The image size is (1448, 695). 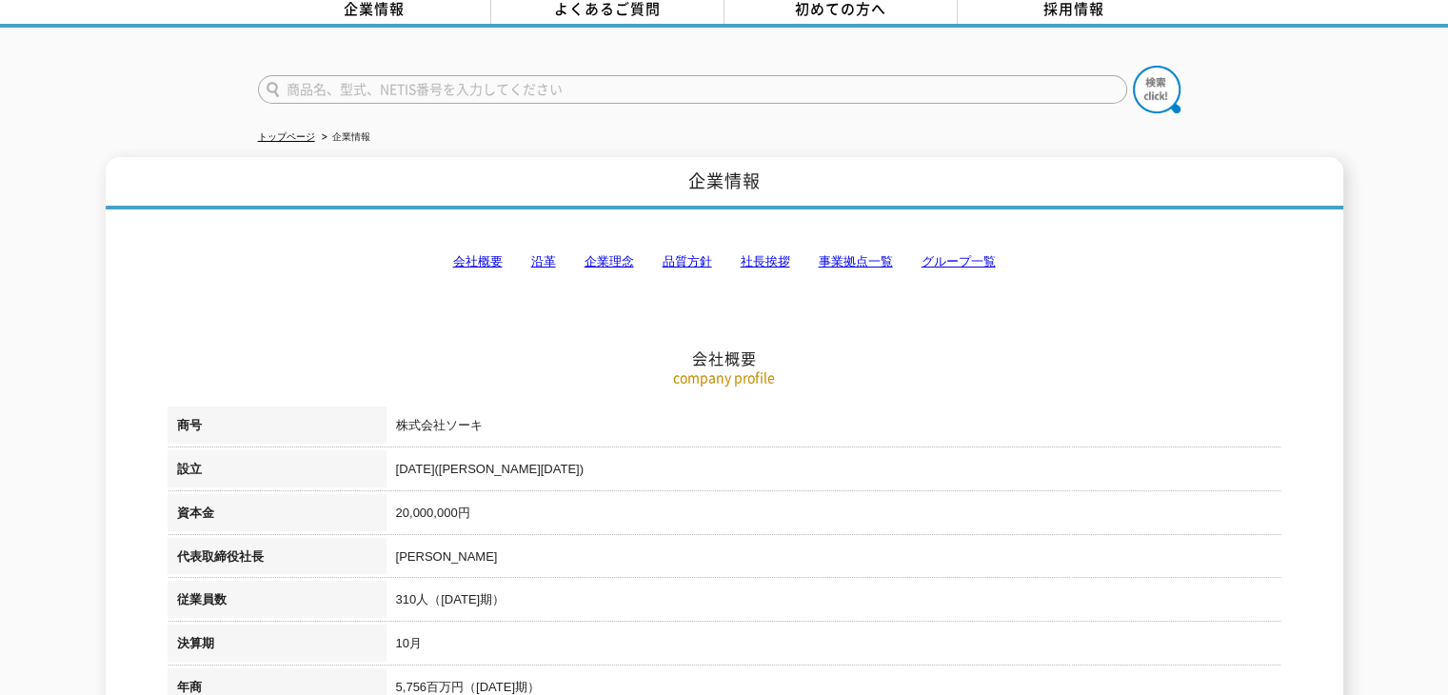 What do you see at coordinates (277, 560) in the screenshot?
I see `th: 代表取締役社長` at bounding box center [277, 560].